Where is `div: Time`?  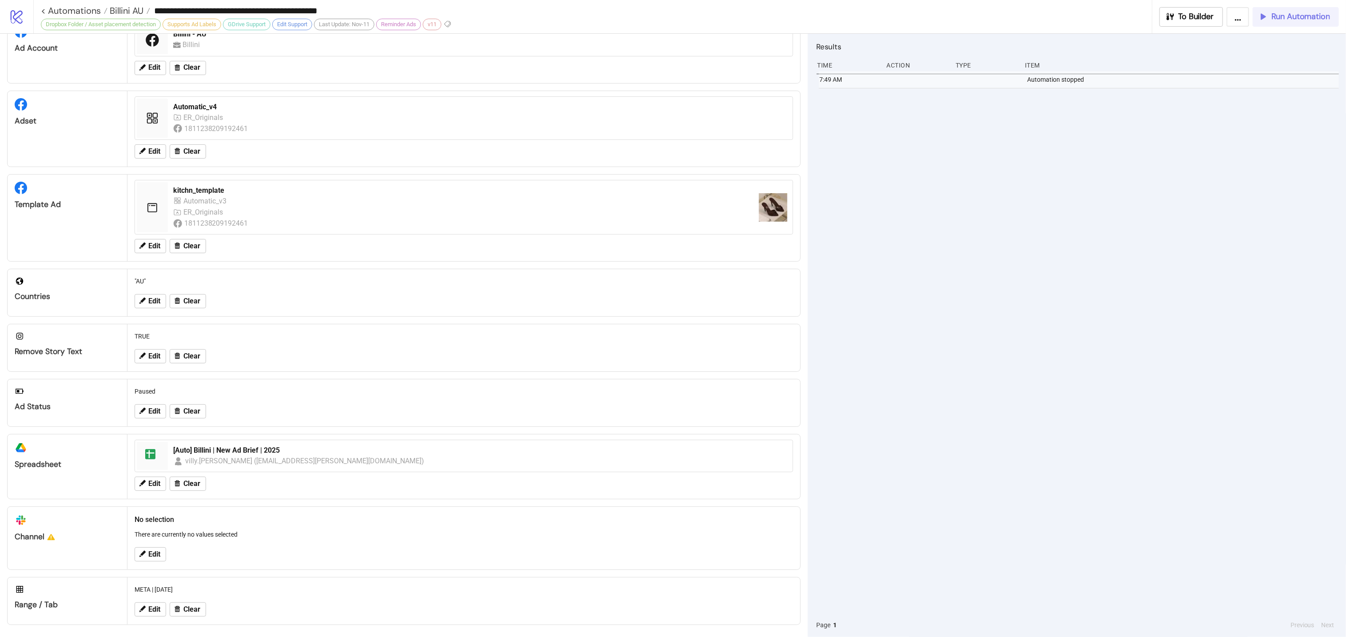 div: Time is located at coordinates (848, 65).